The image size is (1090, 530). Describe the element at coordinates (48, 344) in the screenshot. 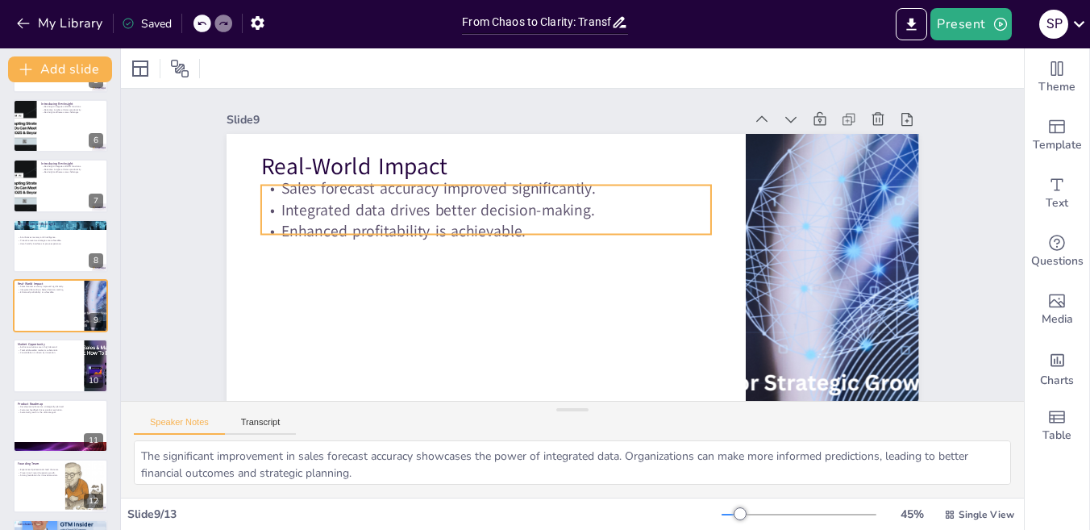

I see `p: Market Opportunity` at that location.